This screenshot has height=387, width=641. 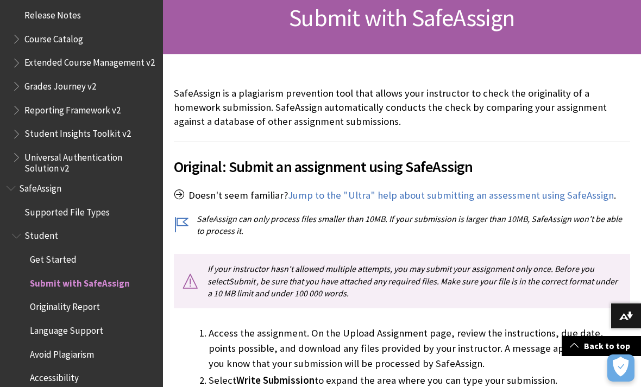 What do you see at coordinates (60, 84) in the screenshot?
I see `span: Grades Journey v2` at bounding box center [60, 84].